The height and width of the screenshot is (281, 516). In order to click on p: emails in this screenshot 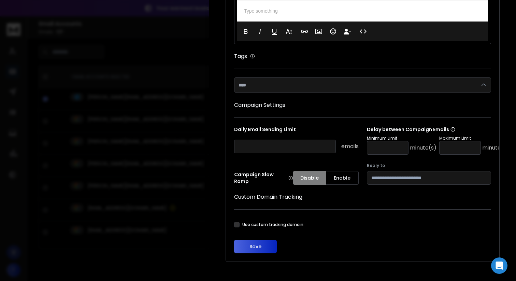, I will do `click(350, 146)`.